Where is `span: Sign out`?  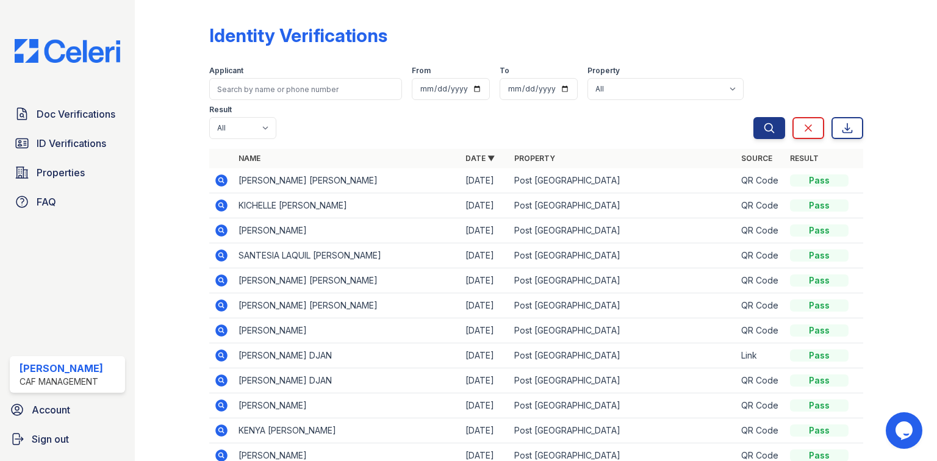
span: Sign out is located at coordinates (50, 439).